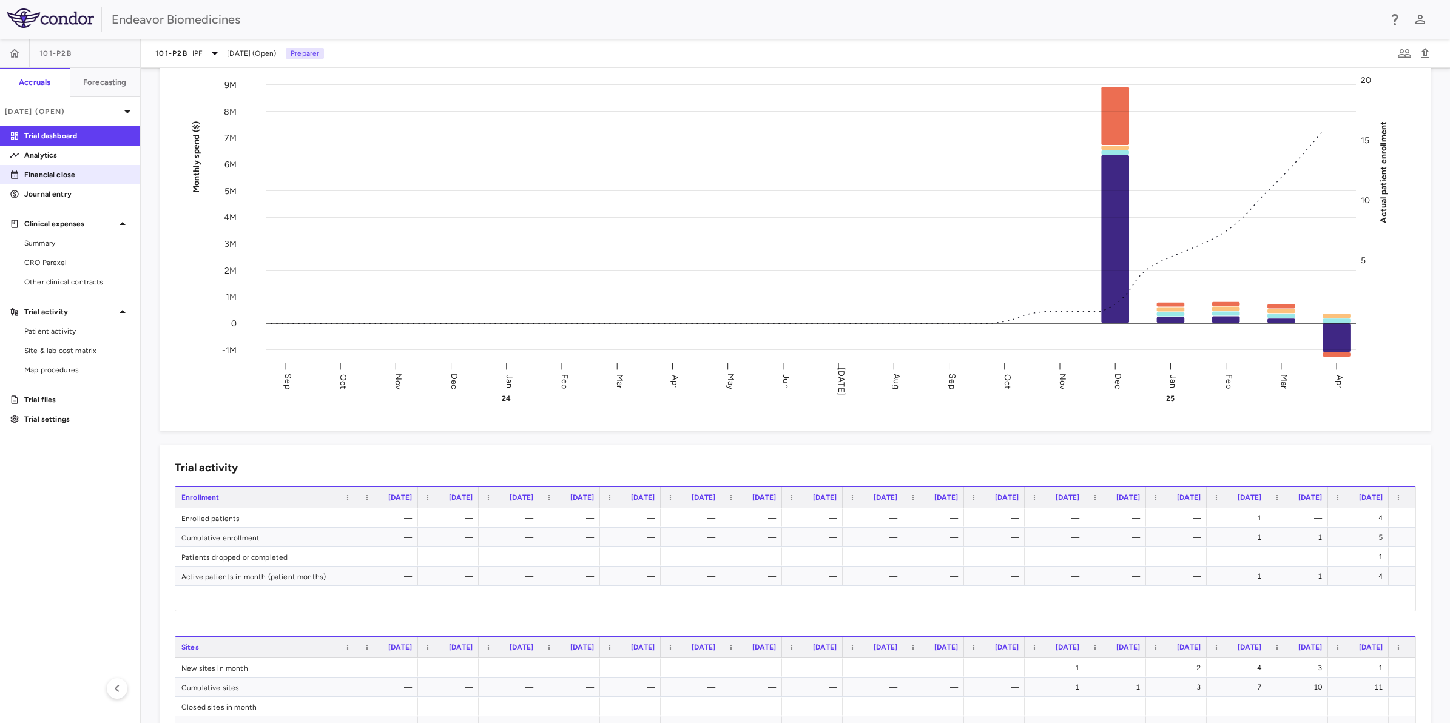  I want to click on text: 24, so click(506, 399).